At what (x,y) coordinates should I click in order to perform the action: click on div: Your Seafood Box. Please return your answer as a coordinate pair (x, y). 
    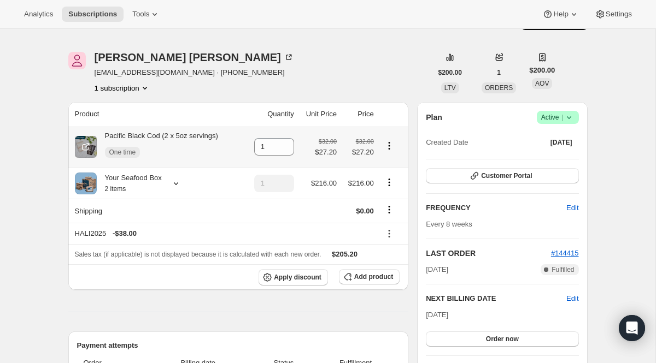
    Looking at the image, I should click on (129, 184).